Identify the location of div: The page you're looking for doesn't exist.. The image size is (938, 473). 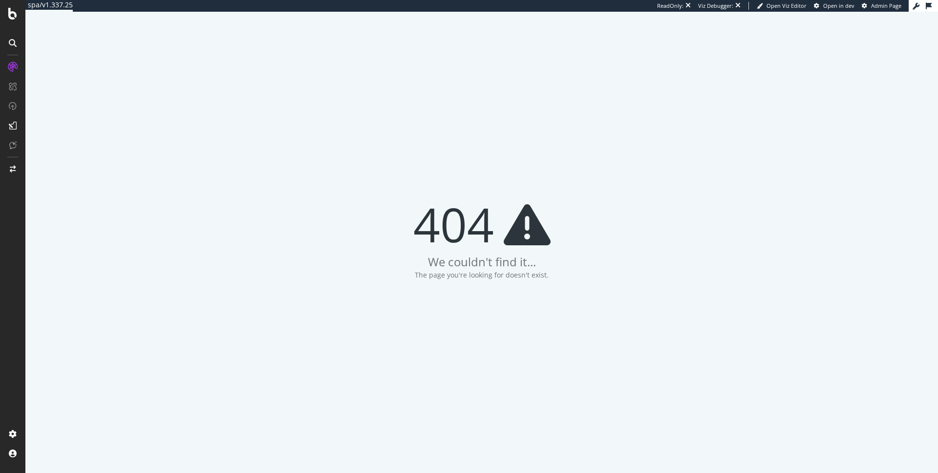
(482, 275).